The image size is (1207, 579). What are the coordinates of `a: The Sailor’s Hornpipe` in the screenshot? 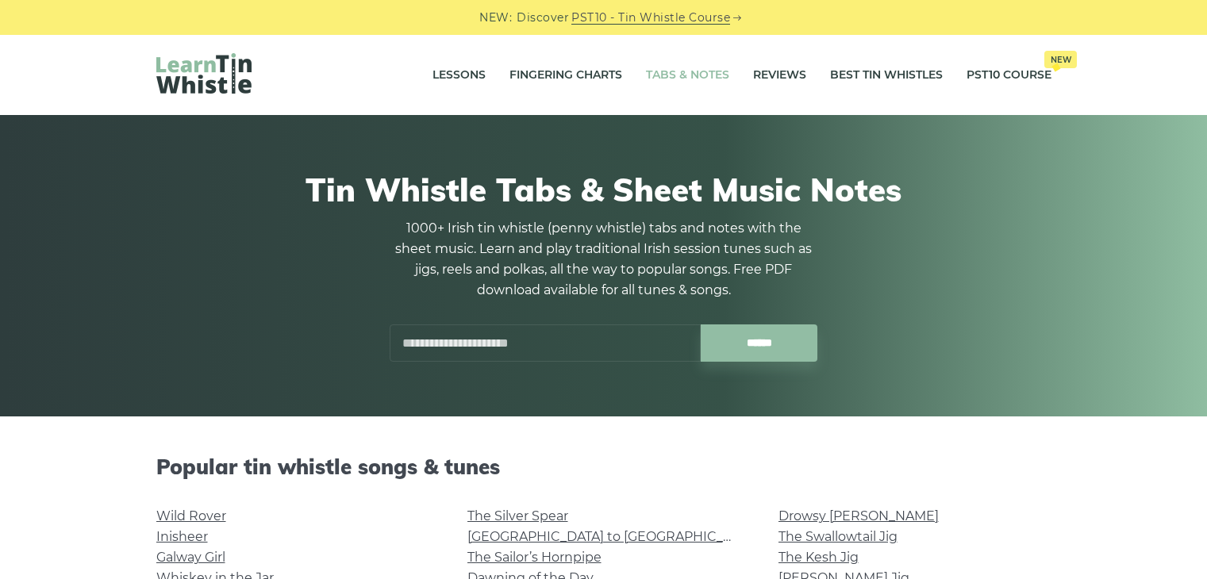 It's located at (534, 557).